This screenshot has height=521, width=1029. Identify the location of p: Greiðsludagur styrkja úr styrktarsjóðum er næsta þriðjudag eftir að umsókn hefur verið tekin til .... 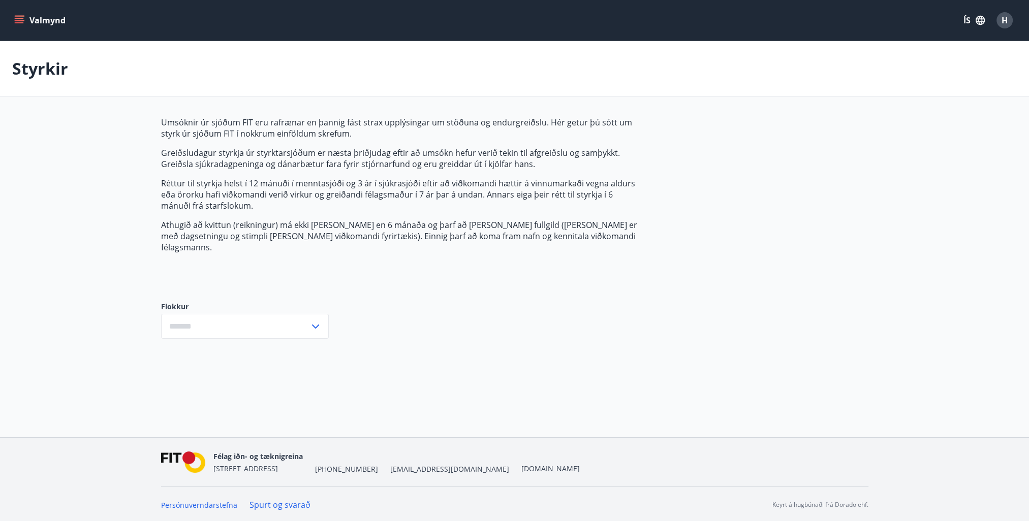
(401, 159).